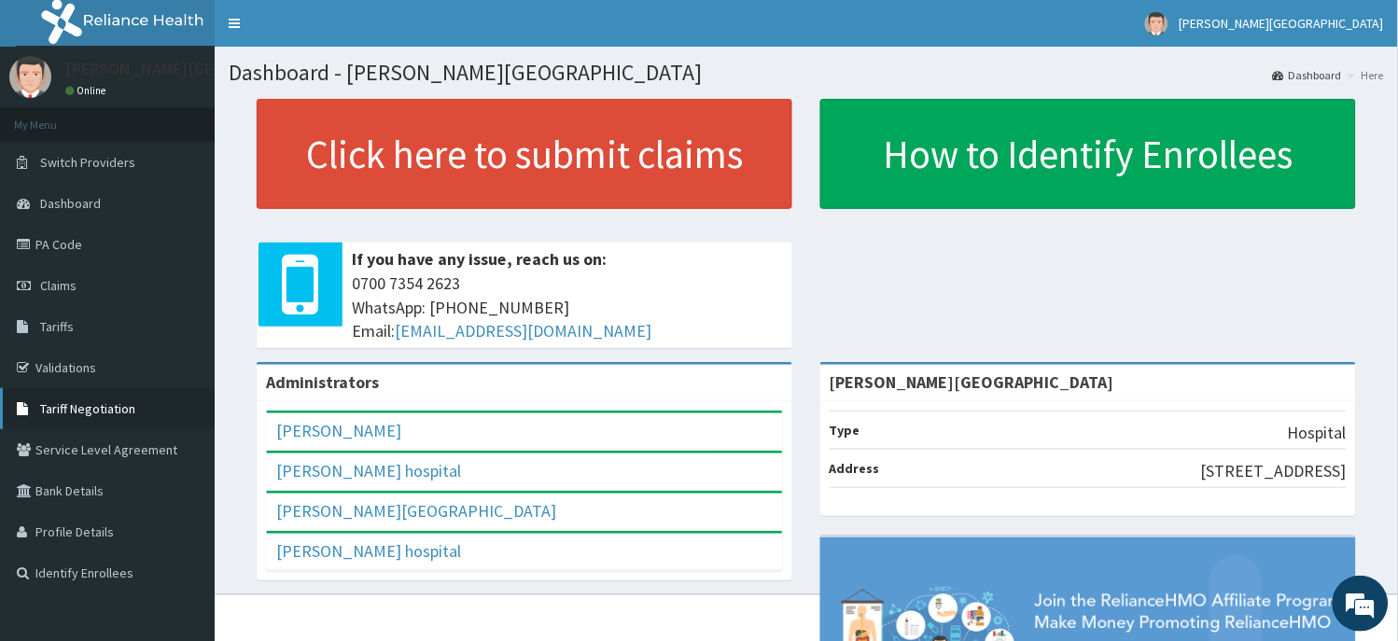 Image resolution: width=1398 pixels, height=641 pixels. Describe the element at coordinates (58, 286) in the screenshot. I see `span: Claims` at that location.